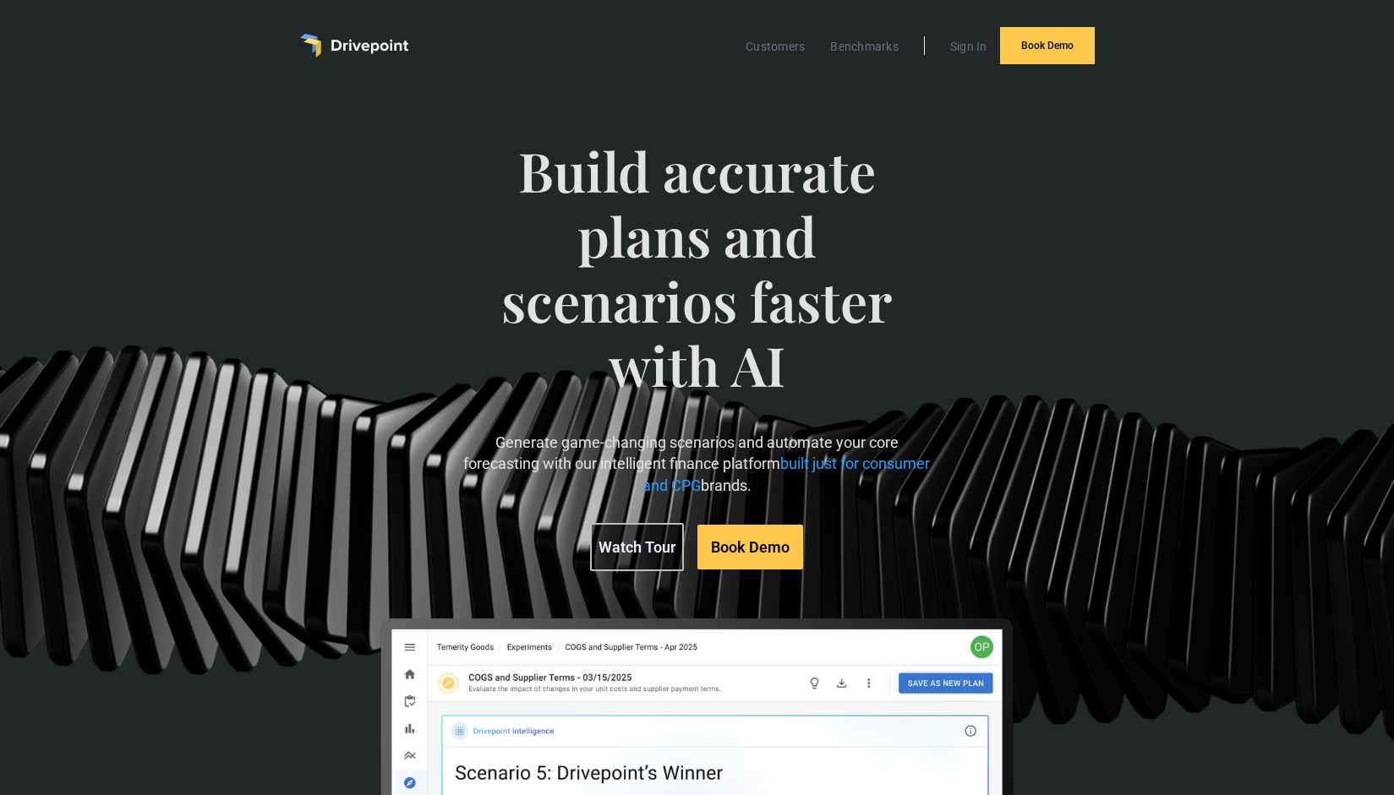 This screenshot has width=1394, height=795. What do you see at coordinates (696, 464) in the screenshot?
I see `p: Generate game-changing scenarios and automate your core forecasting with our intelligent finance ...` at bounding box center [696, 464].